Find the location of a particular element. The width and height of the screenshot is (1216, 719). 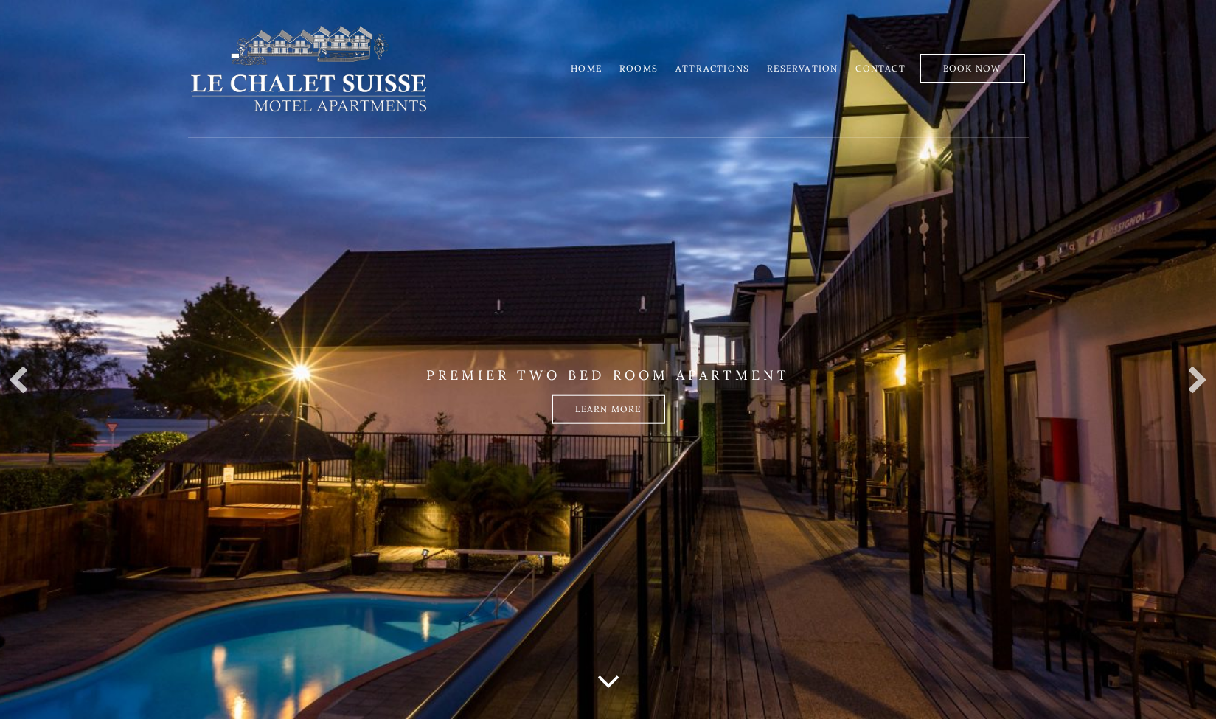

a: Rooms is located at coordinates (639, 68).